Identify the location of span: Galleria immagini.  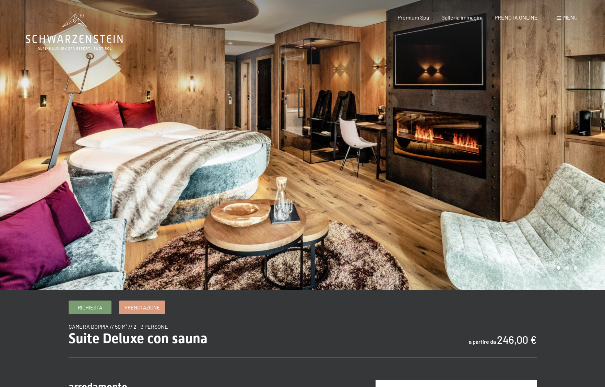
(462, 17).